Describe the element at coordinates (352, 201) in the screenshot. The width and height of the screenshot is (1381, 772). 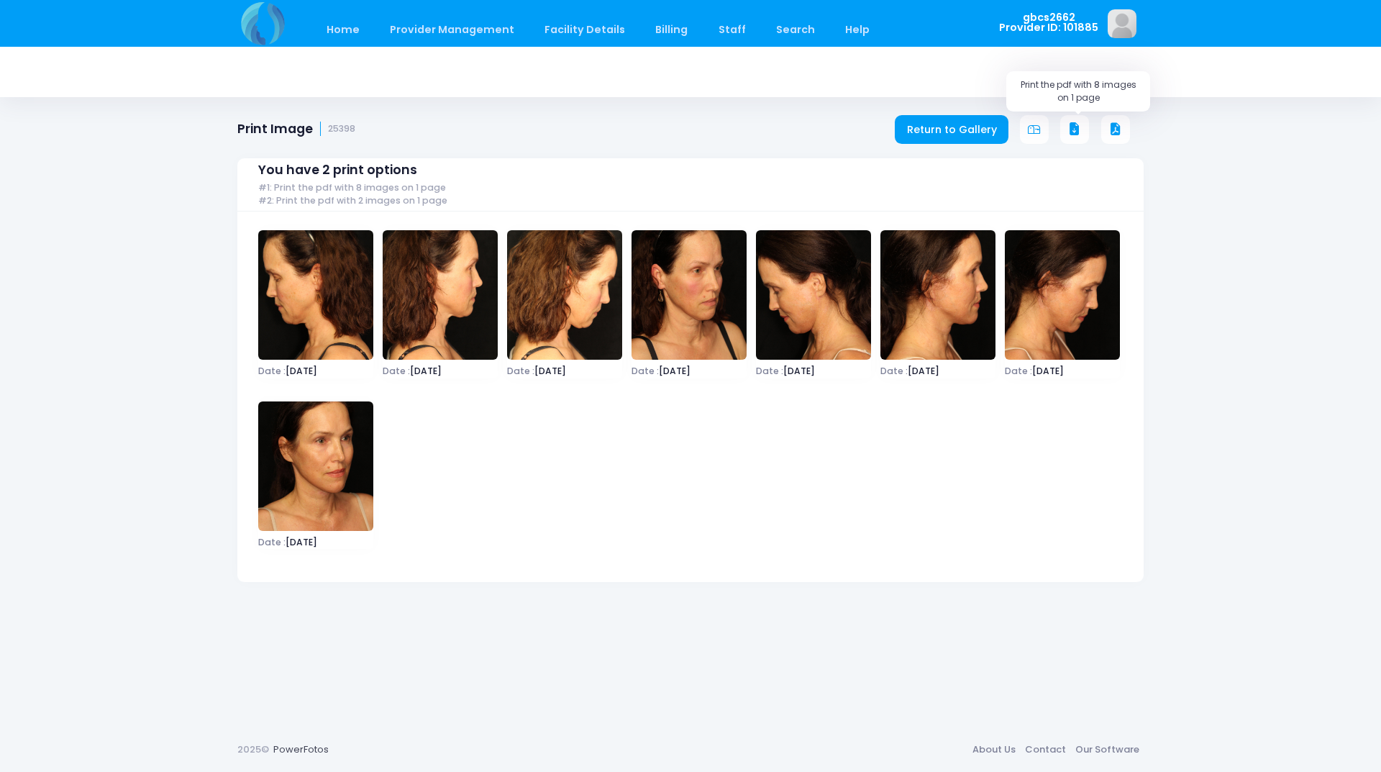
I see `span: #2: Print the pdf with 2 images on 1 page` at that location.